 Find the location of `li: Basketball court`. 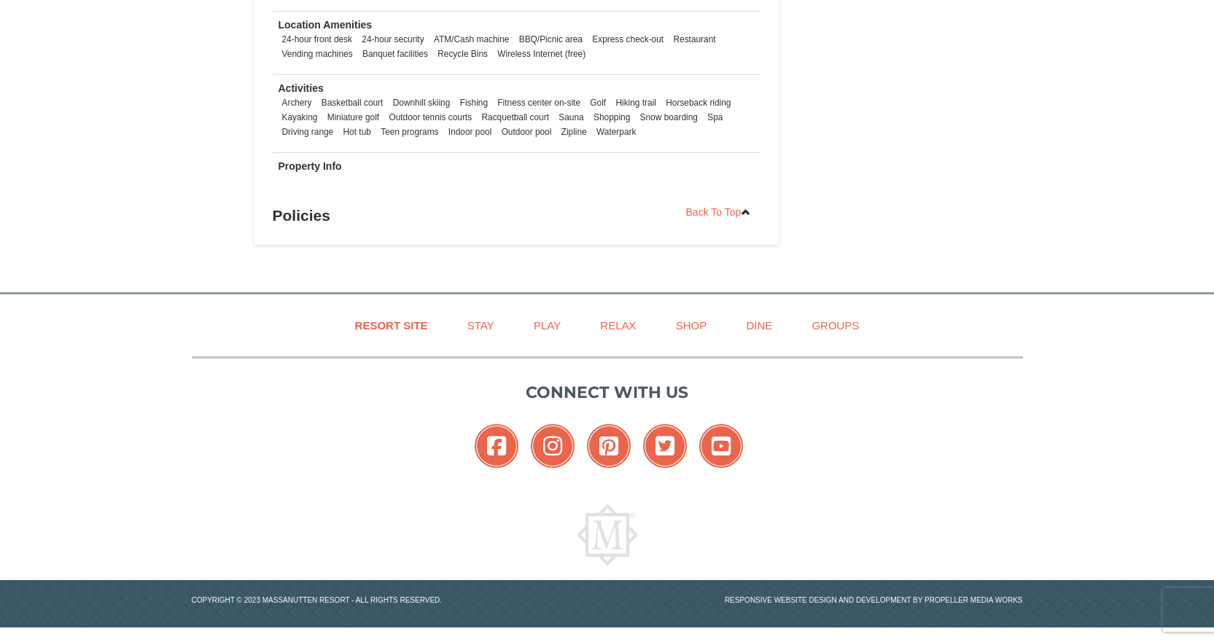

li: Basketball court is located at coordinates (352, 103).